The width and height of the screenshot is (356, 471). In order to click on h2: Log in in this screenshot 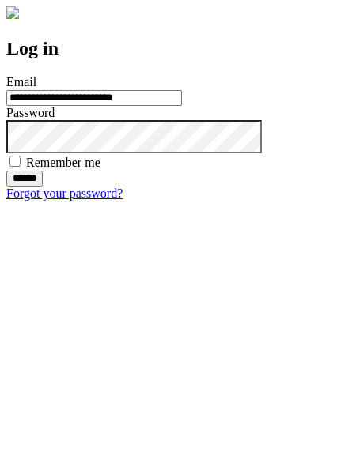, I will do `click(178, 48)`.